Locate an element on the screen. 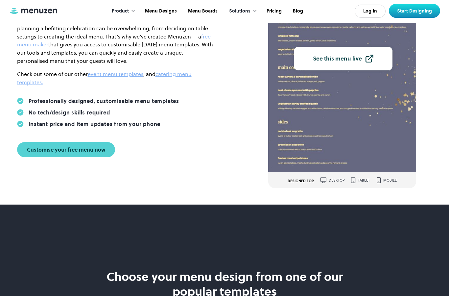 The image size is (449, 296). div: DESIGNED FOR is located at coordinates (301, 181).